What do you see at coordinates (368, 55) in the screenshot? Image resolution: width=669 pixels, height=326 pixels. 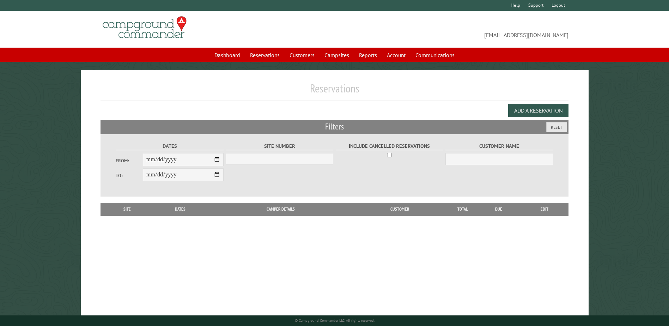 I see `a: Reports` at bounding box center [368, 55].